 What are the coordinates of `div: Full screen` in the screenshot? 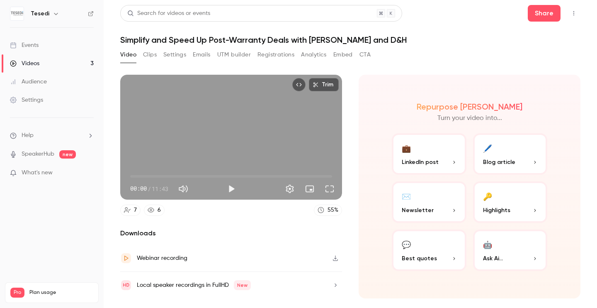 It's located at (330, 189).